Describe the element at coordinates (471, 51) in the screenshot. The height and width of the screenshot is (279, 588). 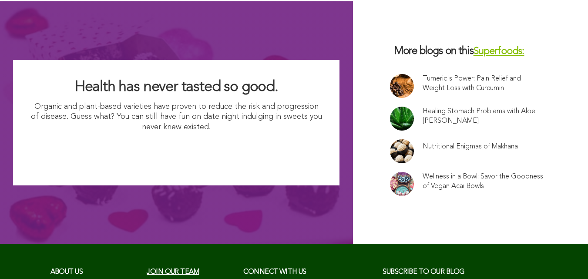
I see `h3: More blogs on this` at that location.